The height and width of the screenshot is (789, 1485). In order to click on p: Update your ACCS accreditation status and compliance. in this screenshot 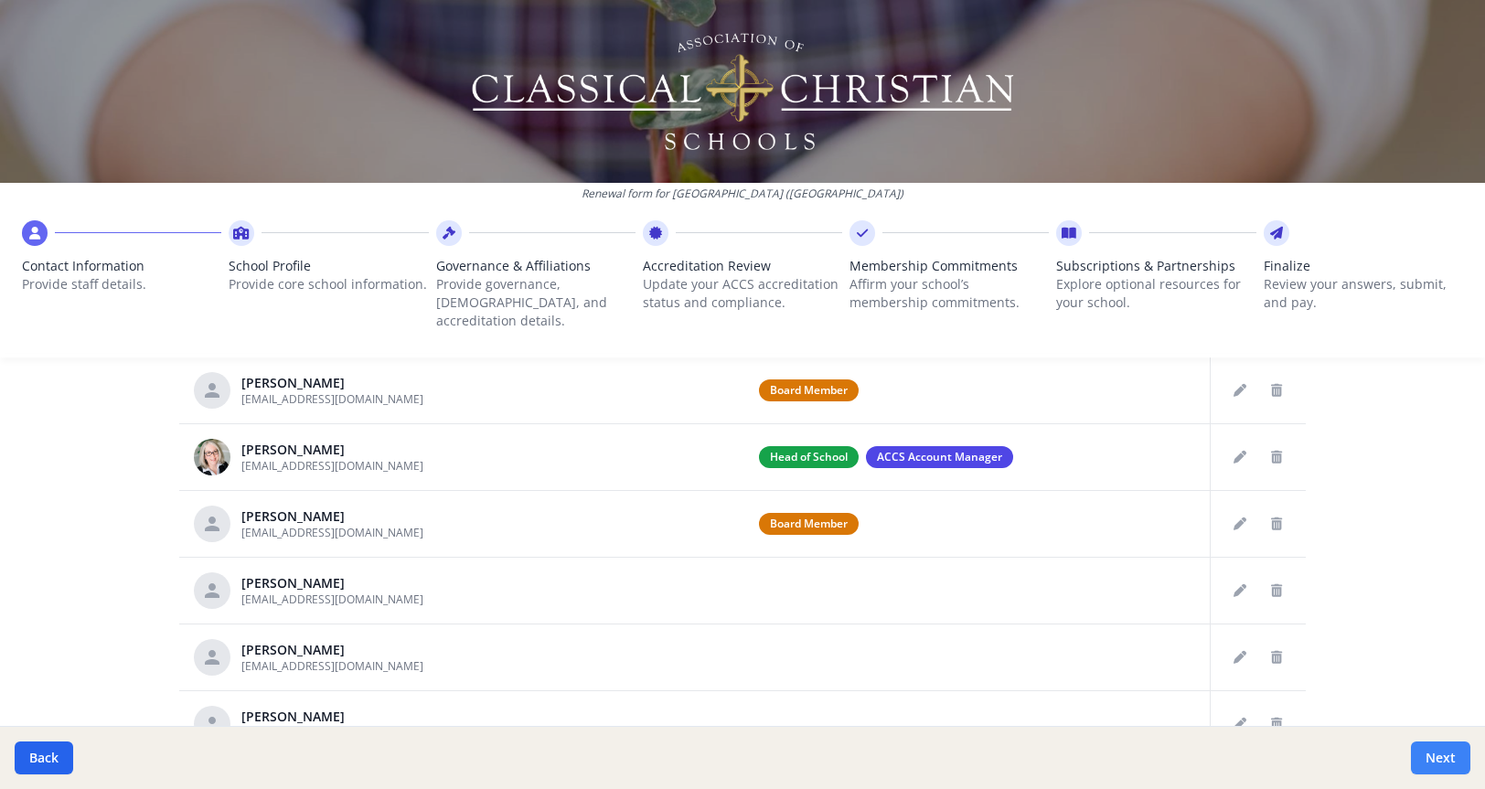, I will do `click(742, 293)`.